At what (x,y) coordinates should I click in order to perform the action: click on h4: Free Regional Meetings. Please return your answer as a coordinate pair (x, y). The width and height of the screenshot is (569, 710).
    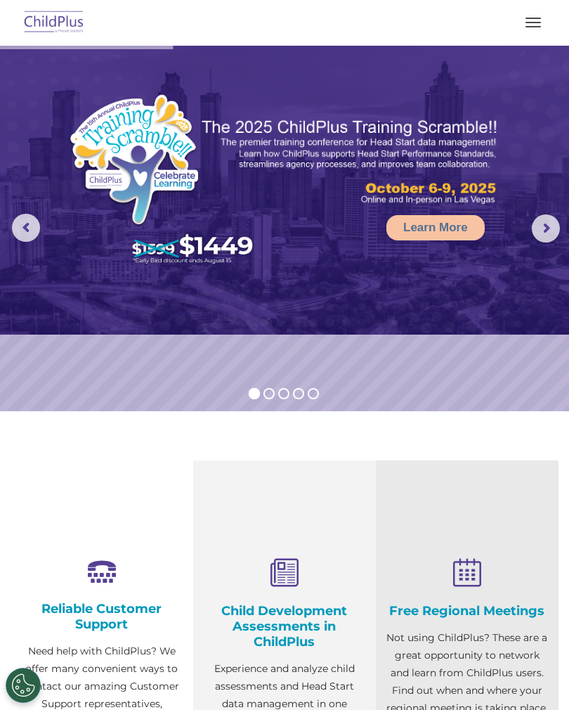
    Looking at the image, I should click on (467, 610).